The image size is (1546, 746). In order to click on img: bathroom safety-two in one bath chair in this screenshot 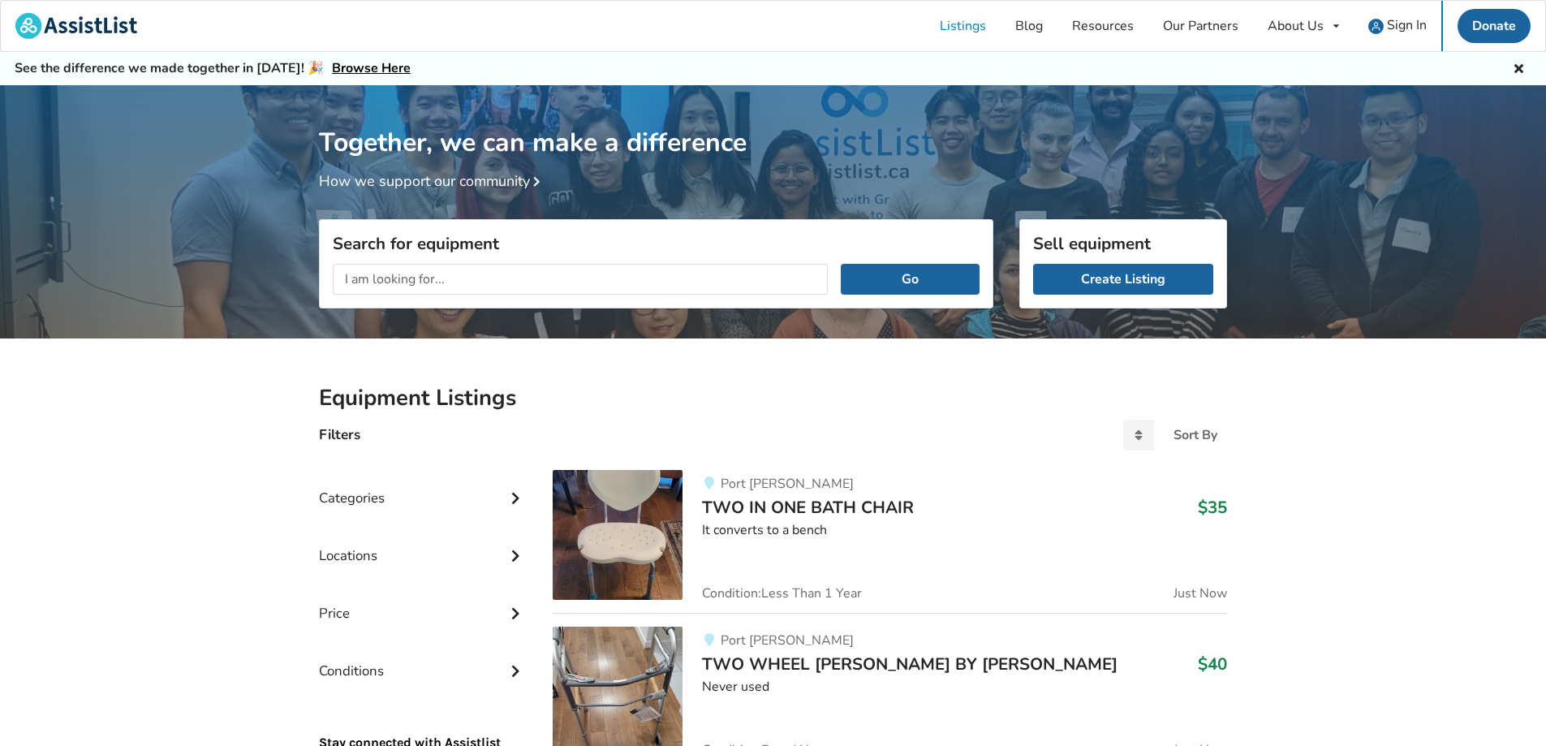, I will do `click(618, 535)`.